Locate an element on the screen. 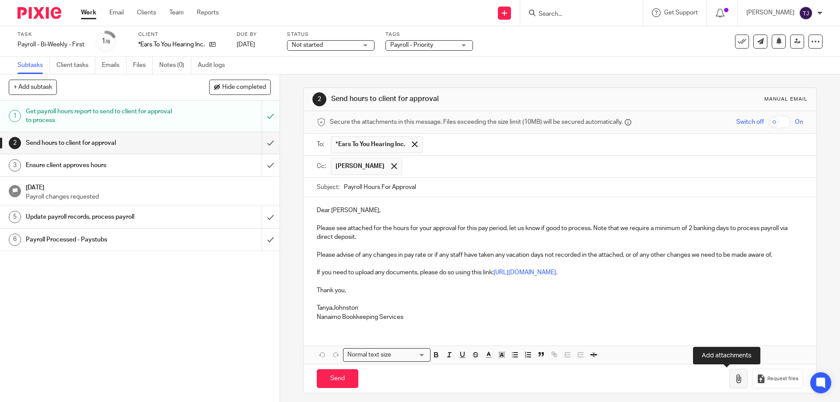 This screenshot has height=402, width=840. div: Search for option is located at coordinates (387, 355).